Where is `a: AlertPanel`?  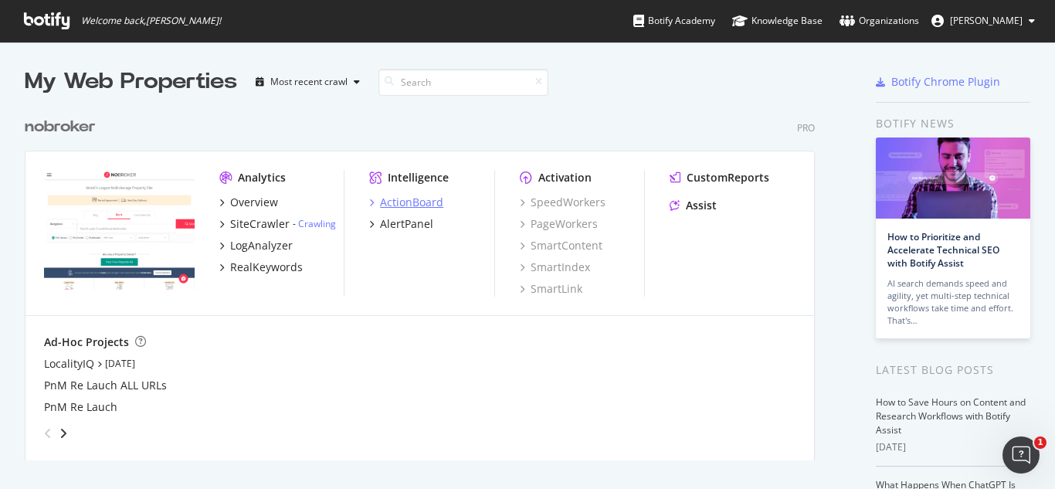 a: AlertPanel is located at coordinates (401, 224).